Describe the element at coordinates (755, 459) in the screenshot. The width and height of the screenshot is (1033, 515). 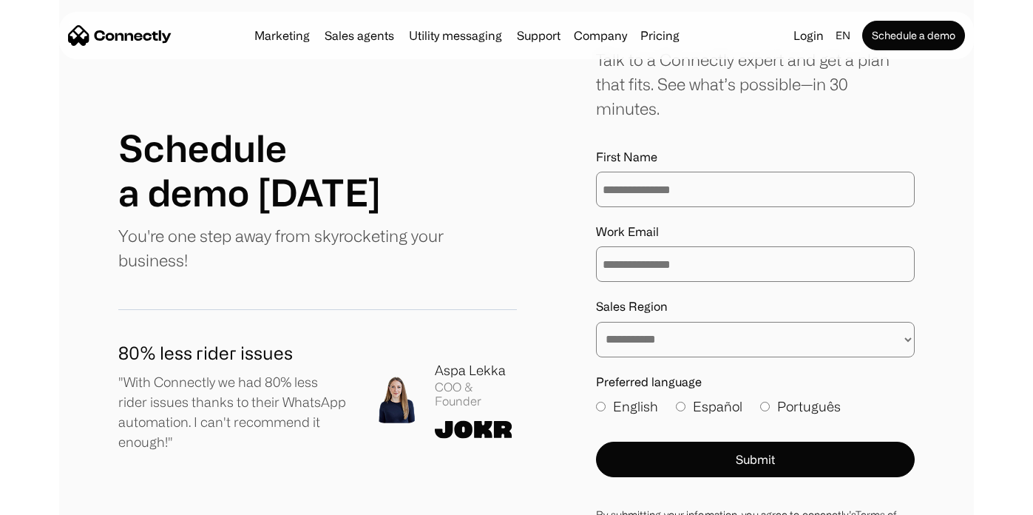
I see `button: Submit` at that location.